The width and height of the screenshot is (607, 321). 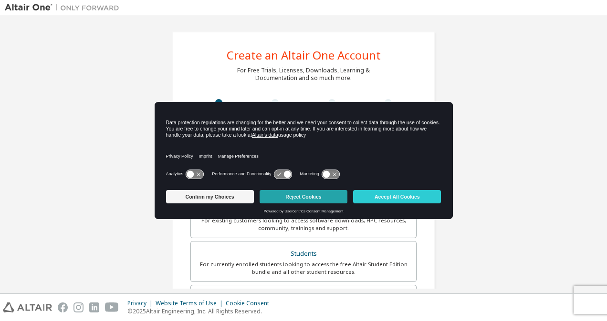 What do you see at coordinates (190, 304) in the screenshot?
I see `div: Website Terms of Use` at bounding box center [190, 304].